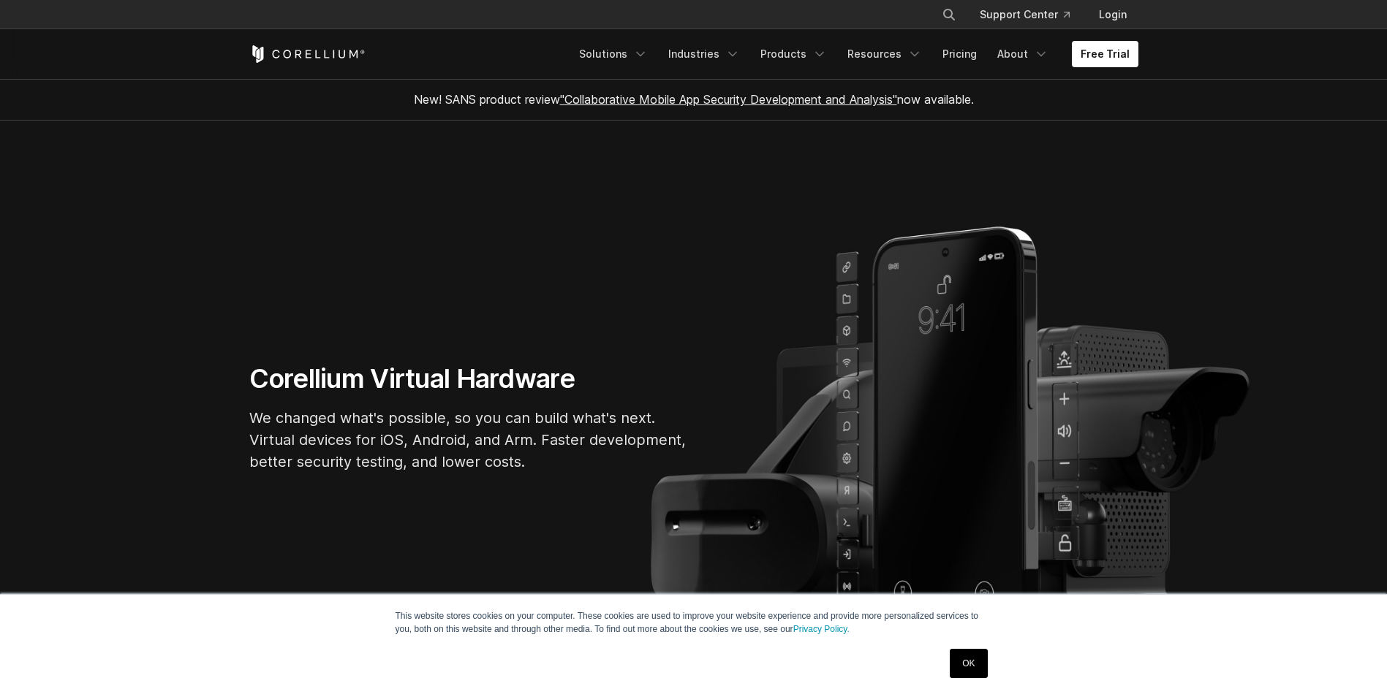  What do you see at coordinates (469, 440) in the screenshot?
I see `p: We changed what's possible, so you can build what's next. Virtual devices for iOS, Android, and A...` at bounding box center [469, 440].